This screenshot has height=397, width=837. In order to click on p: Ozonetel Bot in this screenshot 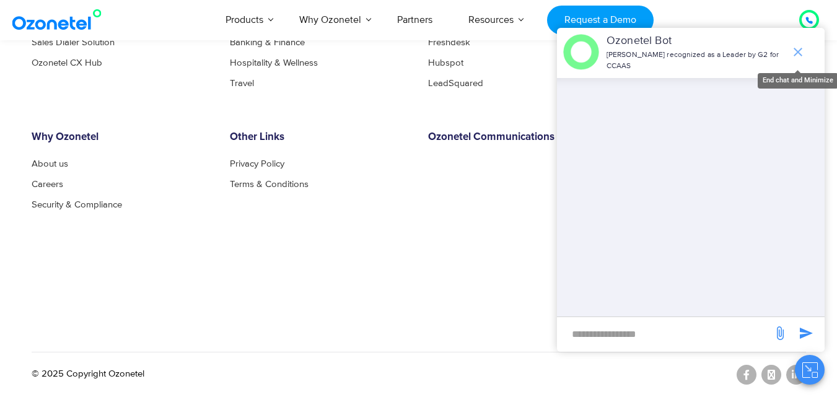, I will do `click(695, 41)`.